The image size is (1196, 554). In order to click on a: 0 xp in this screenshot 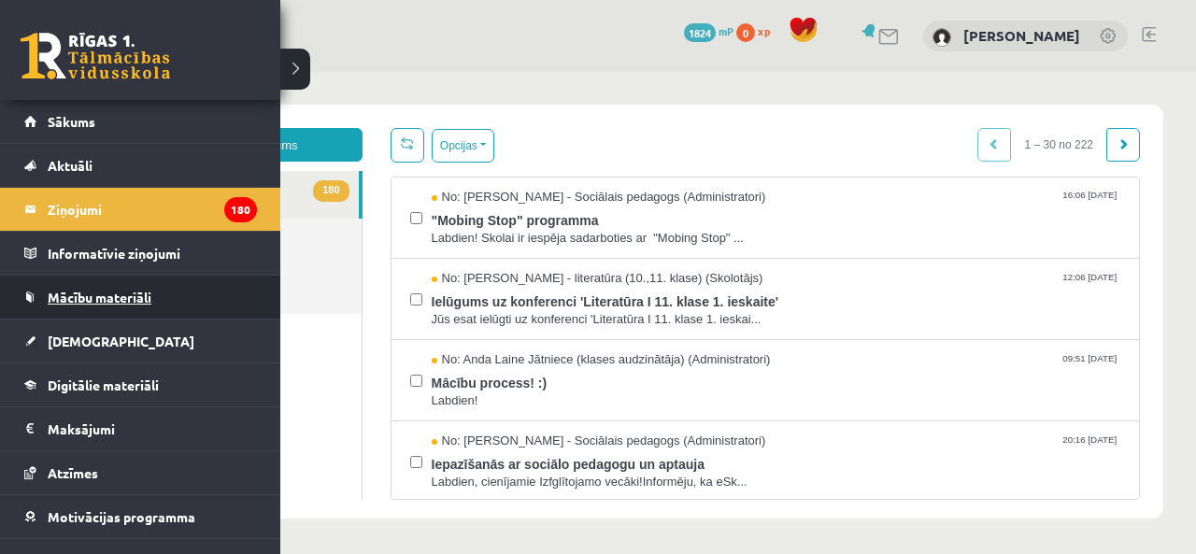, I will do `click(758, 31)`.